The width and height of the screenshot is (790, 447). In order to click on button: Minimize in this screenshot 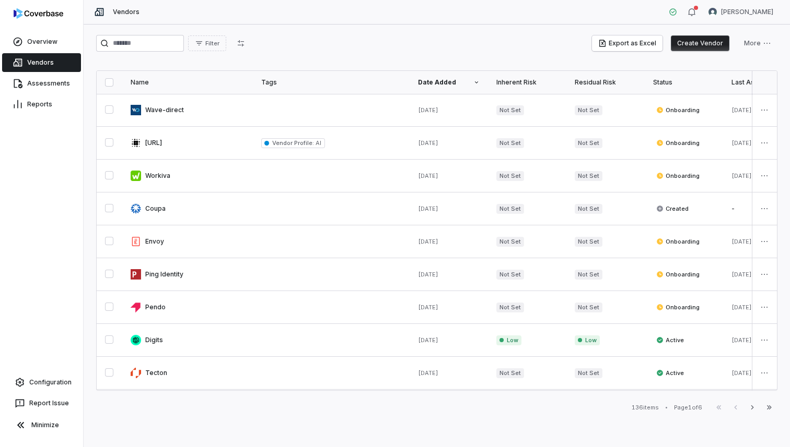, I will do `click(41, 426)`.